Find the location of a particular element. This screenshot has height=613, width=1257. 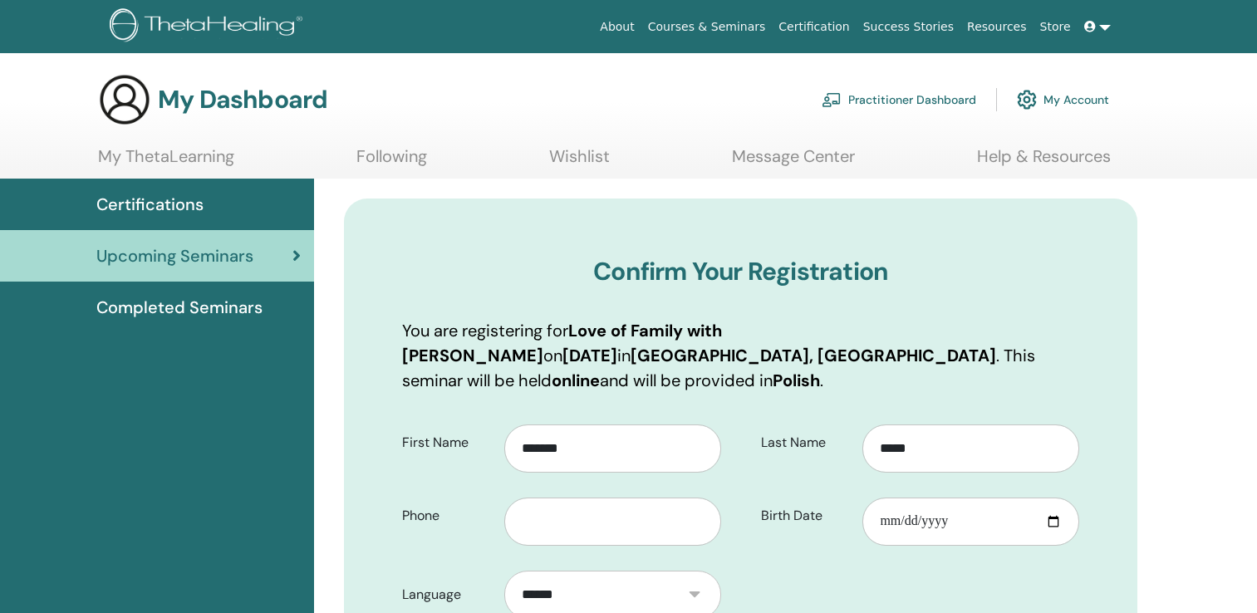

a: Following is located at coordinates (391, 162).